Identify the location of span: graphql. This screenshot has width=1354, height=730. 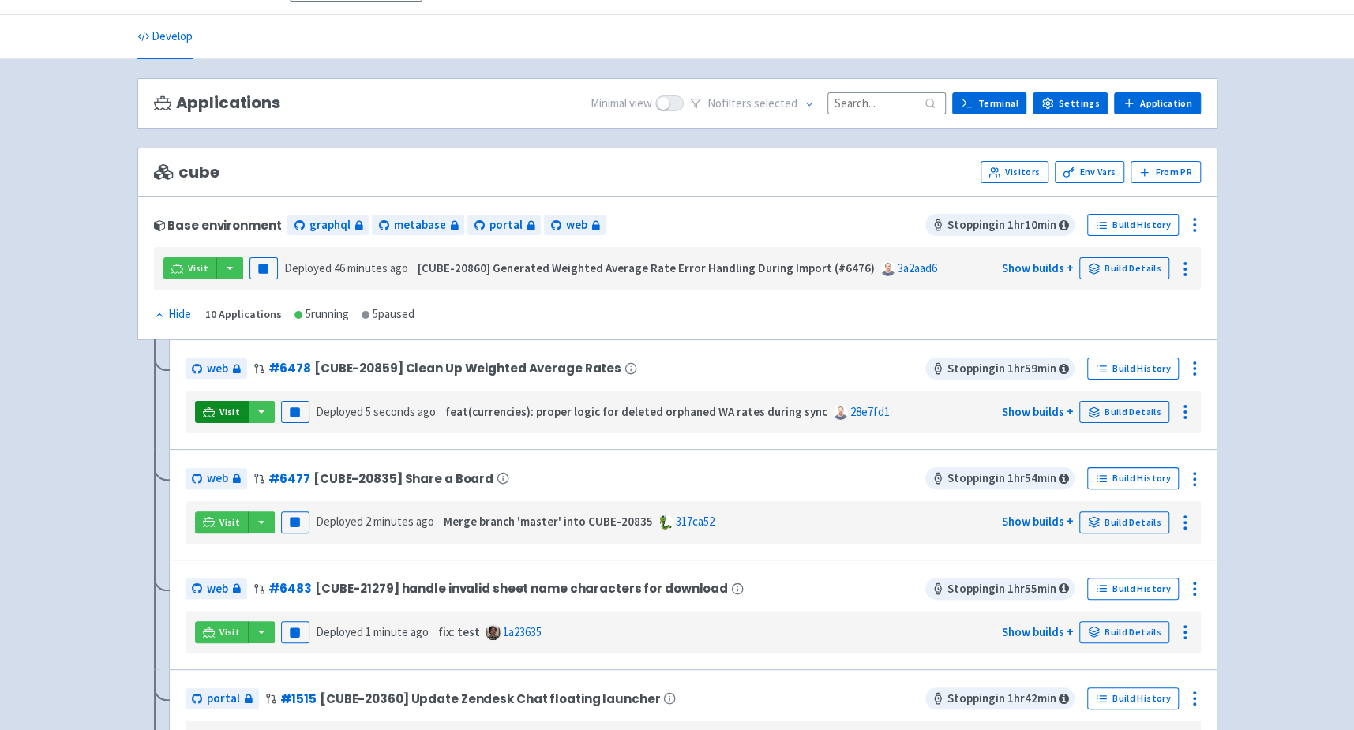
(329, 225).